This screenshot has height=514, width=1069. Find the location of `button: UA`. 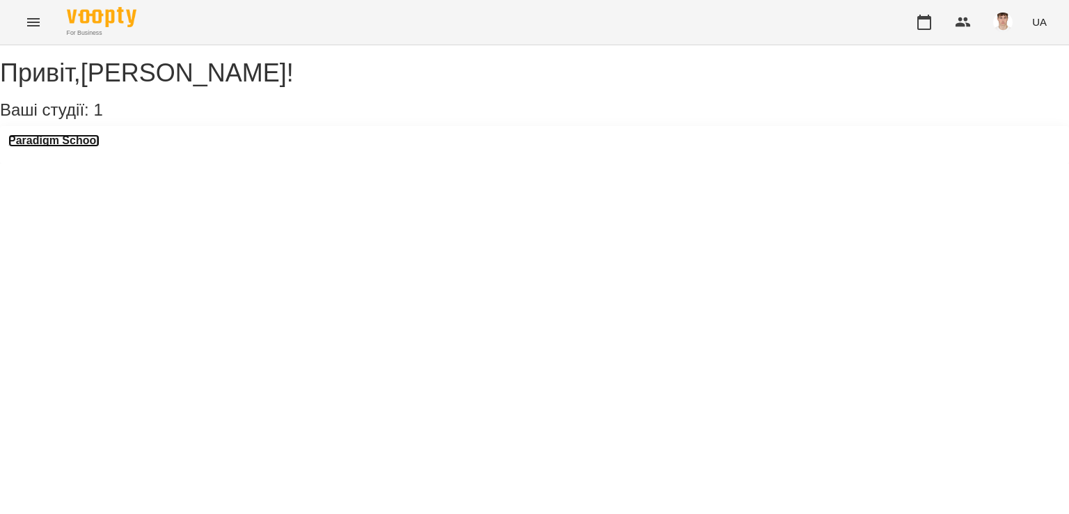

button: UA is located at coordinates (1039, 22).